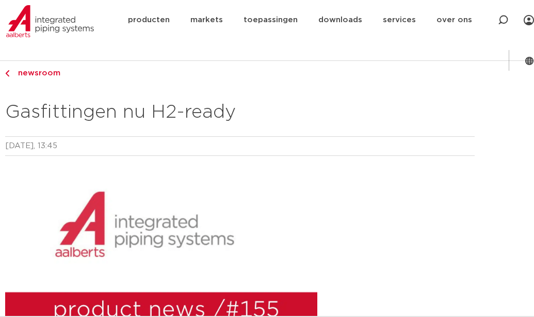 This screenshot has height=317, width=534. I want to click on time: 13:45, so click(47, 146).